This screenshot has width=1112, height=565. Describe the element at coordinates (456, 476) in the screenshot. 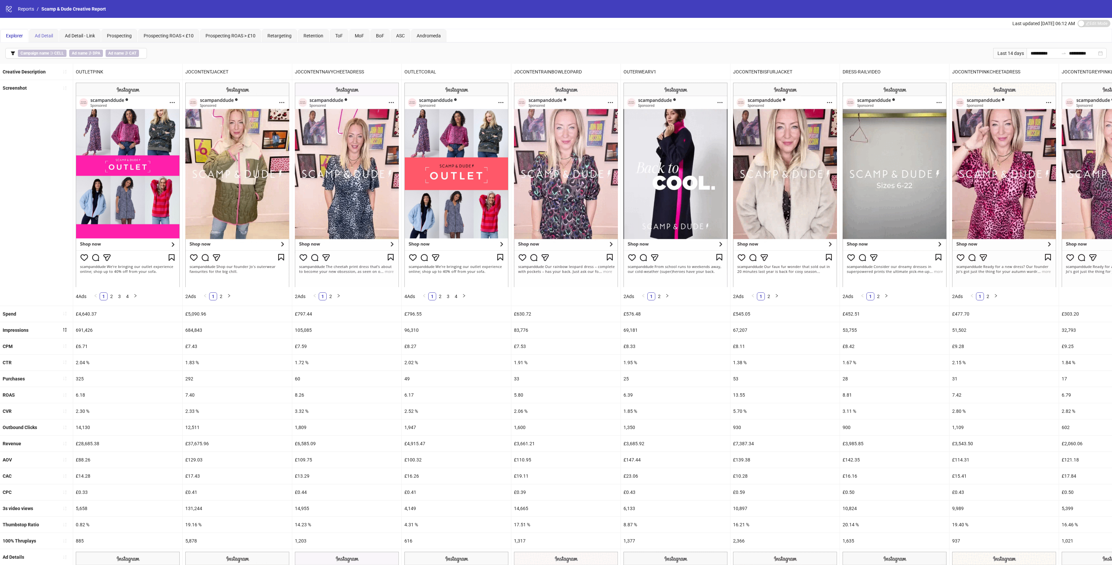

I see `div: £16.26` at that location.